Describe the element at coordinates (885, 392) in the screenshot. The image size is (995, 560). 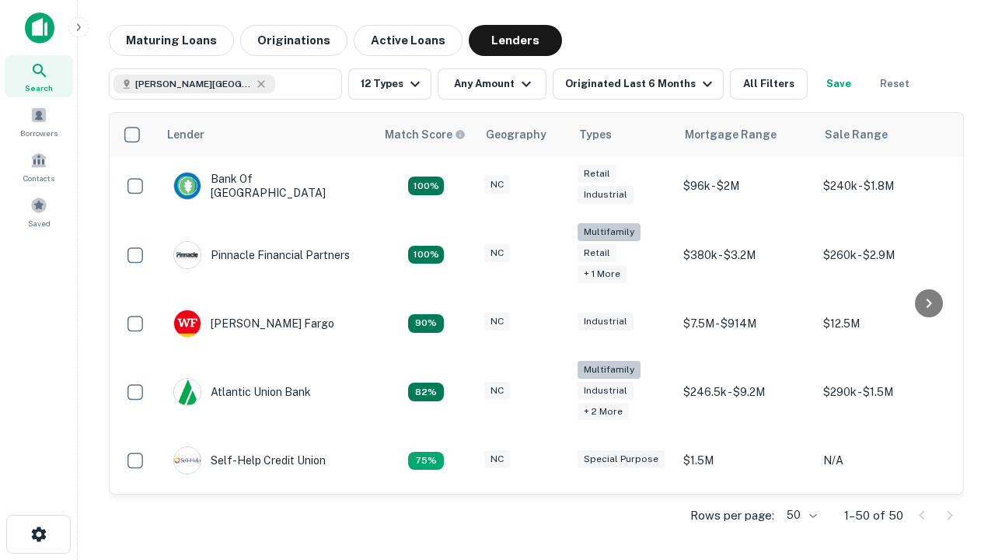
I see `td: $290k - $1.5M` at that location.